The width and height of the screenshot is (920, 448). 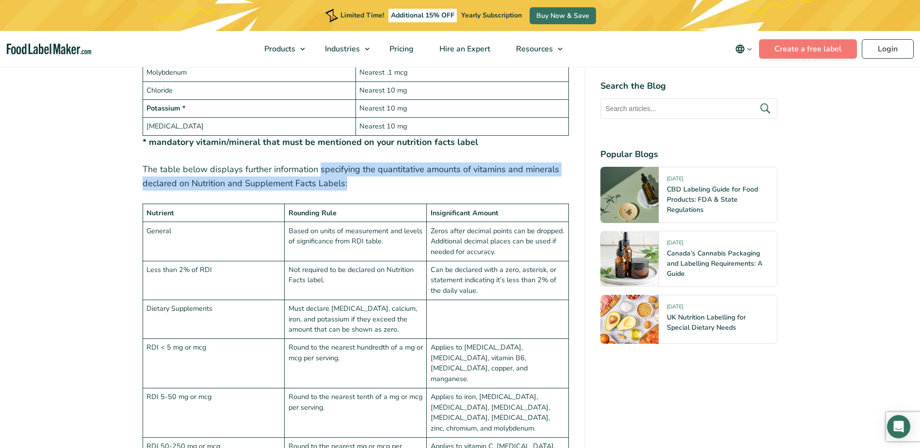 I want to click on td: Round to the nearest tenth of a mg or mcg per serving., so click(x=355, y=413).